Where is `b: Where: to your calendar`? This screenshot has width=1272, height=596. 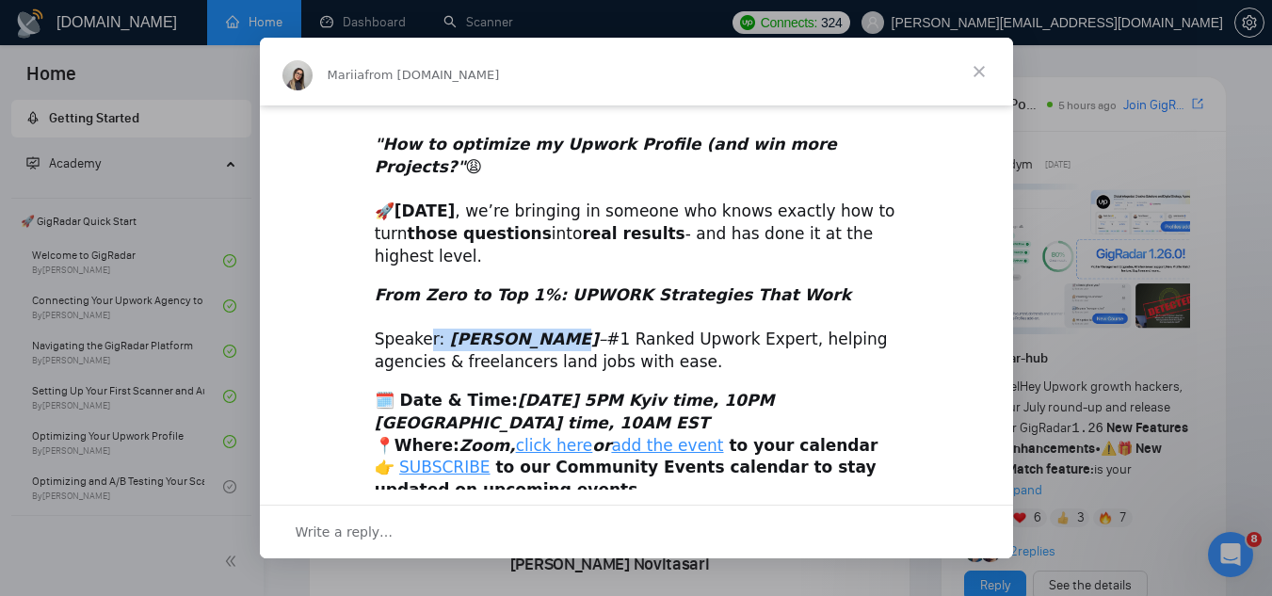 b: Where: to your calendar is located at coordinates (636, 445).